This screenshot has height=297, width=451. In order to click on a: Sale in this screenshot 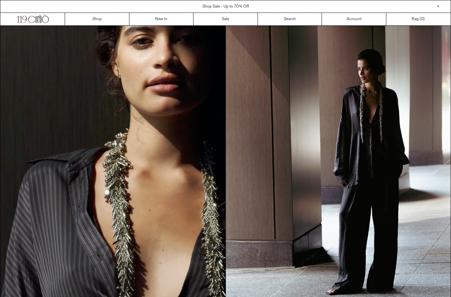, I will do `click(225, 19)`.